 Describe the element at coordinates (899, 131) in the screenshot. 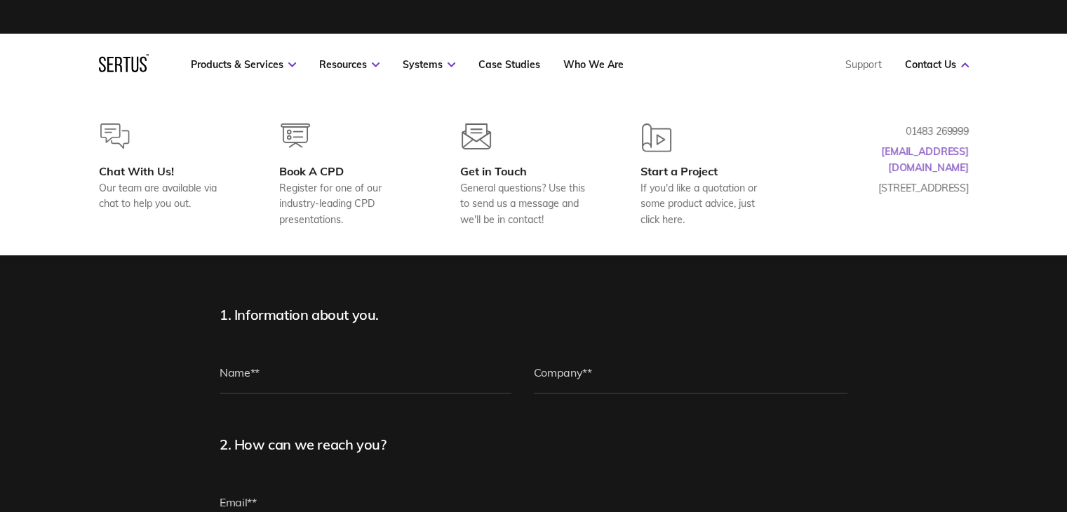

I see `p: 01483 269999` at that location.